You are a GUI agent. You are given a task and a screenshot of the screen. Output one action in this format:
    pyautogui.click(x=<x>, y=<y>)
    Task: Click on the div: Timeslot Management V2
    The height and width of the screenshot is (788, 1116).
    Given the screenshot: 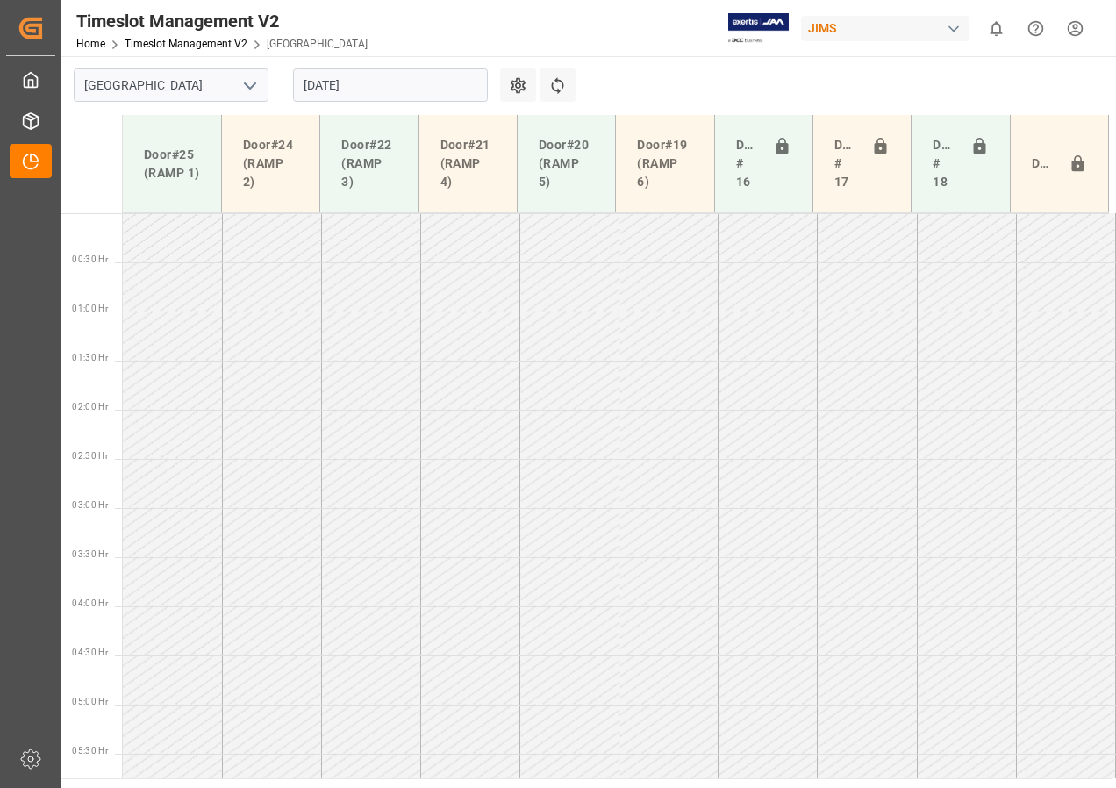 What is the action you would take?
    pyautogui.click(x=222, y=21)
    